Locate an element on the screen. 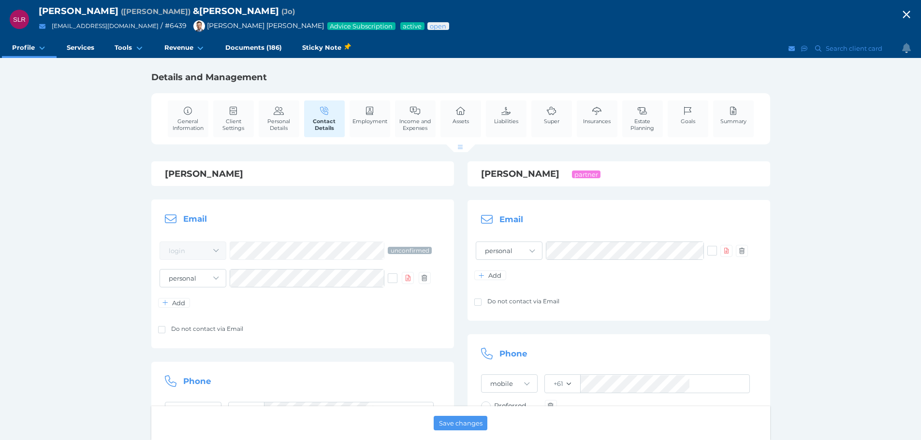 The width and height of the screenshot is (921, 440). a: Summary is located at coordinates (733, 115).